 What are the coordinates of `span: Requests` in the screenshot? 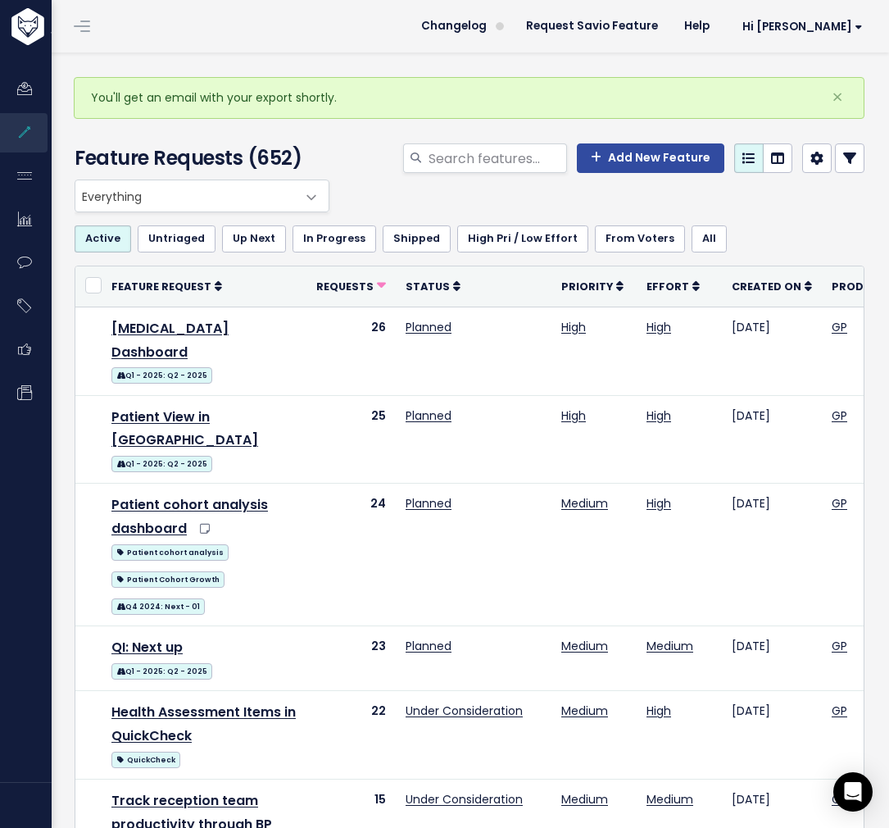 It's located at (345, 286).